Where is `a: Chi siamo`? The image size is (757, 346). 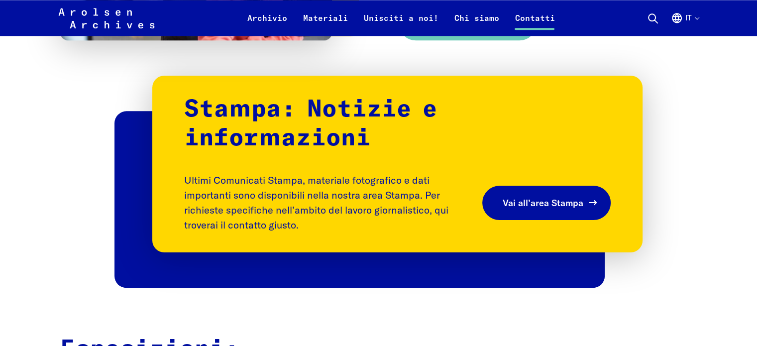 a: Chi siamo is located at coordinates (476, 24).